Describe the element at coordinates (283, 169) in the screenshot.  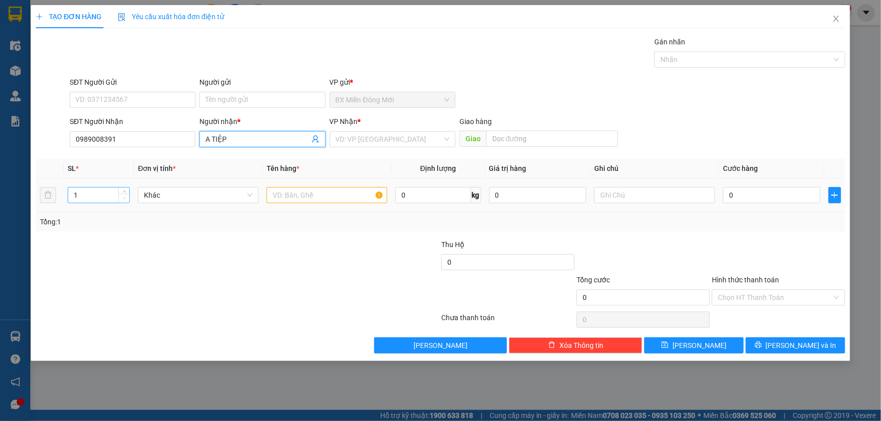
I see `span: Tên hàng` at that location.